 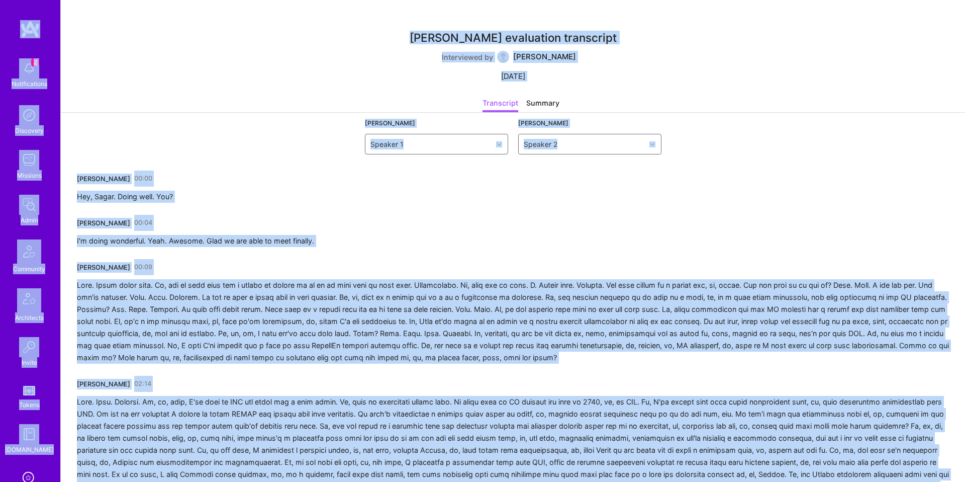 What do you see at coordinates (29, 404) in the screenshot?
I see `div: Tokens` at bounding box center [29, 404].